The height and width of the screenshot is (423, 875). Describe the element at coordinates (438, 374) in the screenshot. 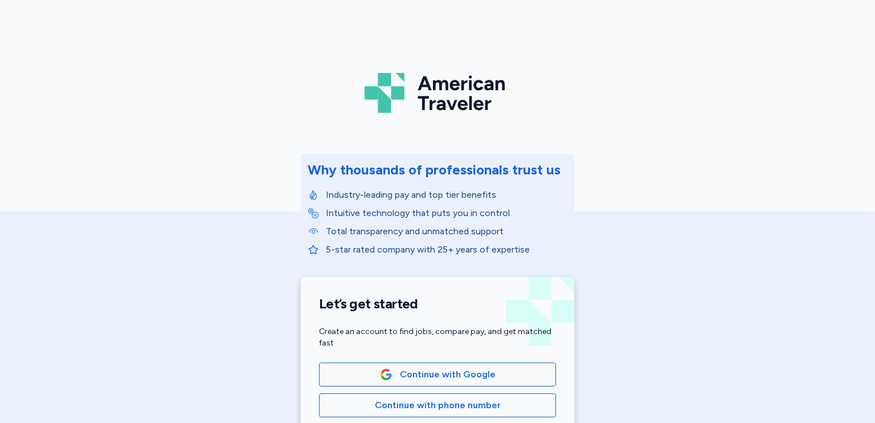

I see `button: Google LogoContinue with Google` at that location.